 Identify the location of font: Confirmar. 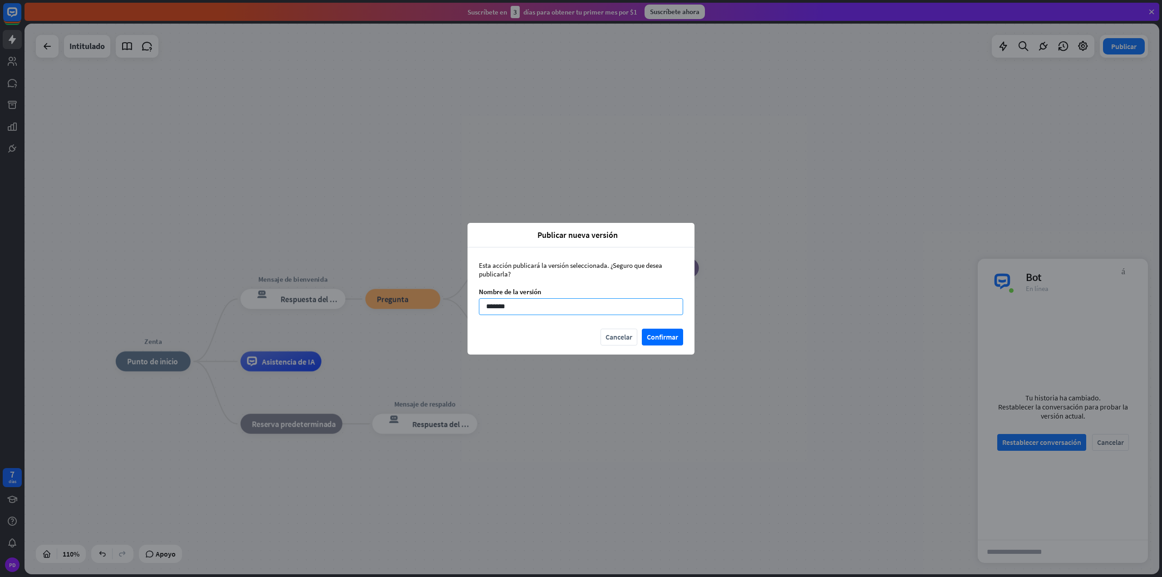
(662, 337).